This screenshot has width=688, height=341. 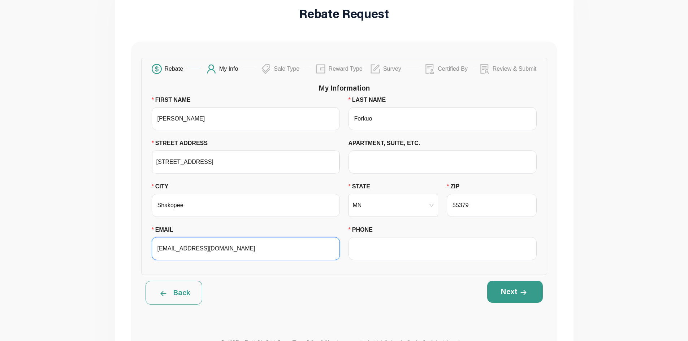 I want to click on h1: Rebate Request, so click(x=344, y=13).